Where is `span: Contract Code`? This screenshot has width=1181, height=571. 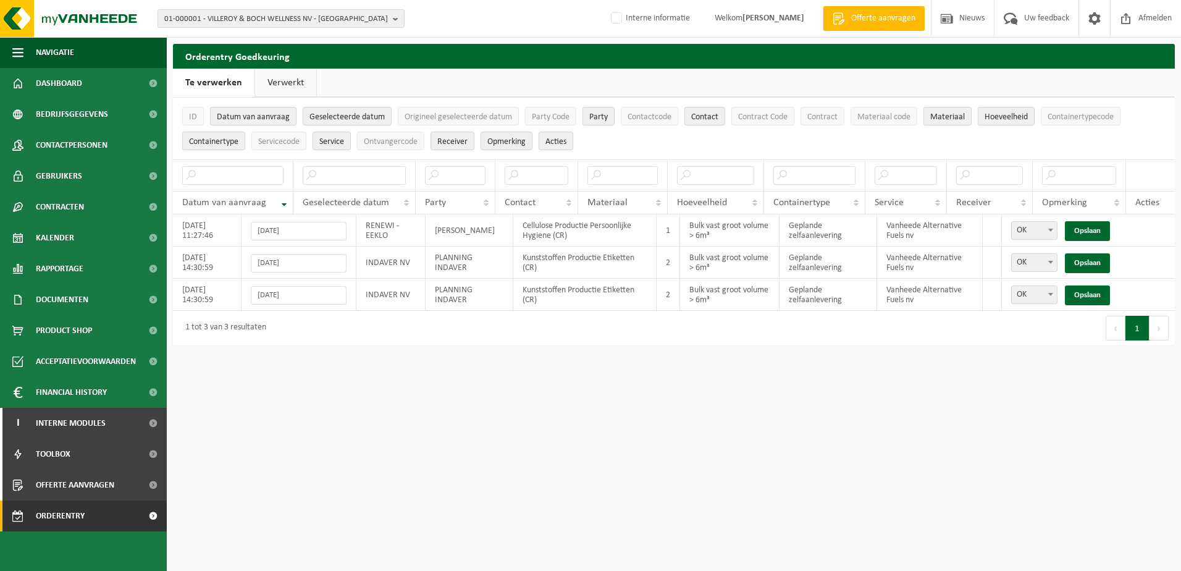 span: Contract Code is located at coordinates (763, 117).